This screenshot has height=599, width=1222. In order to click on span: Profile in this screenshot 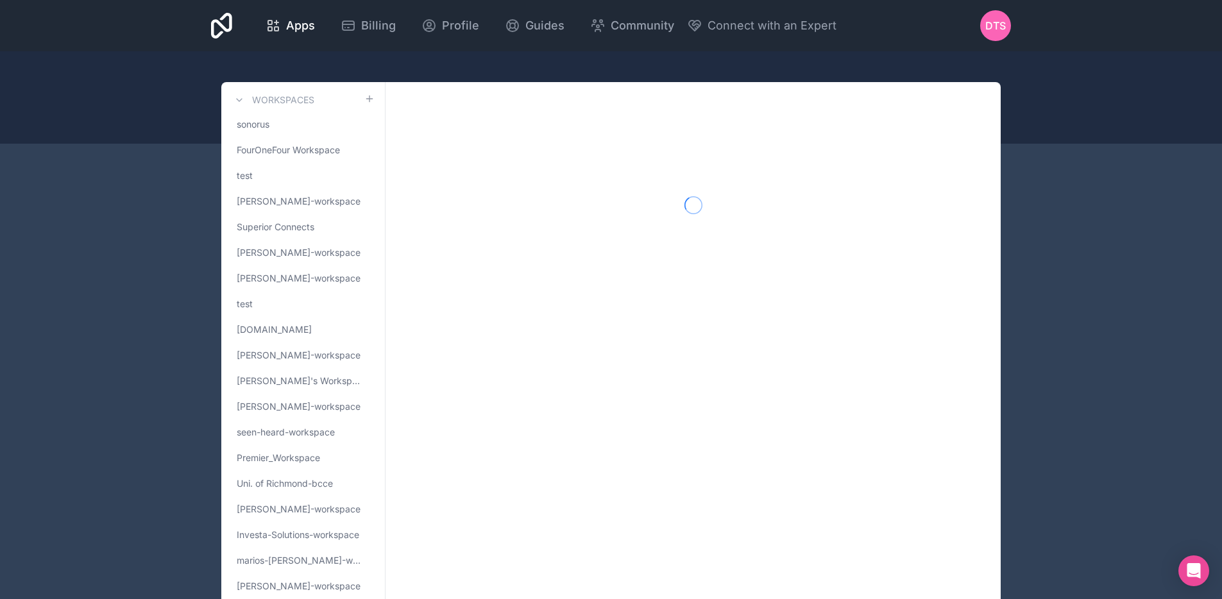, I will do `click(460, 26)`.